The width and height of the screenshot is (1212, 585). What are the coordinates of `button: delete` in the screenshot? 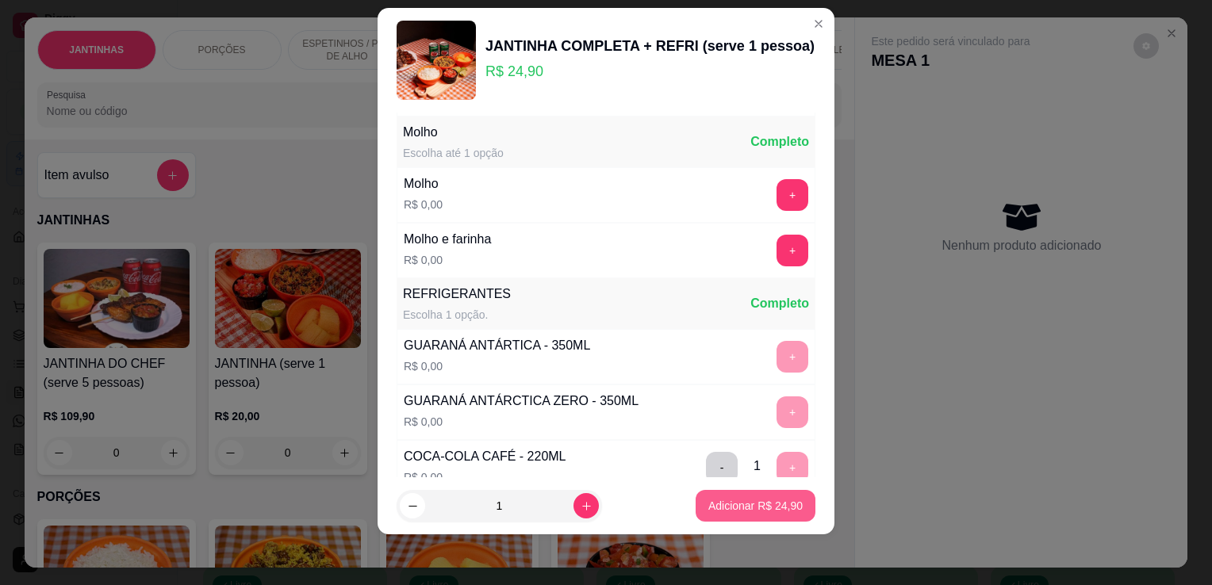 It's located at (722, 468).